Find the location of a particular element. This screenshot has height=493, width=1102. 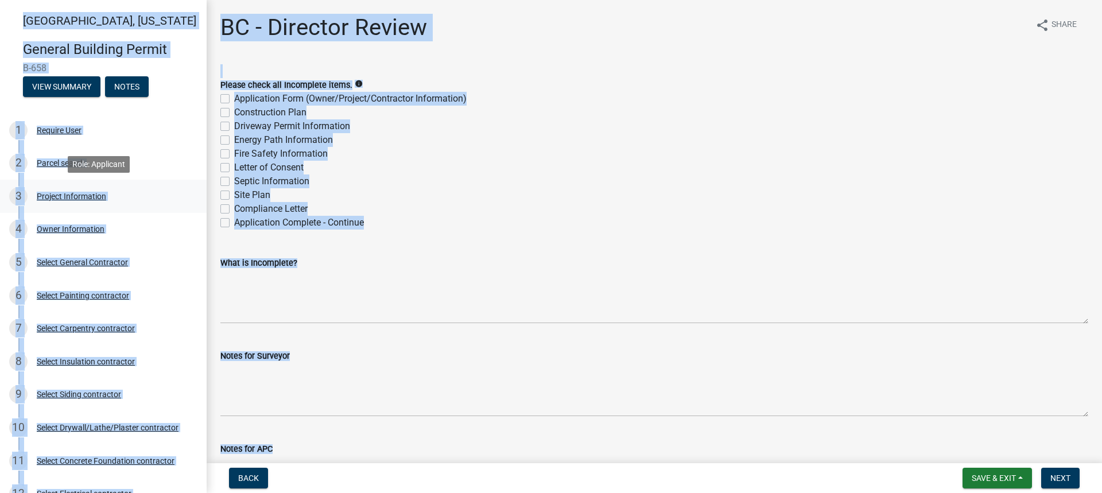

button: Next is located at coordinates (1060, 478).